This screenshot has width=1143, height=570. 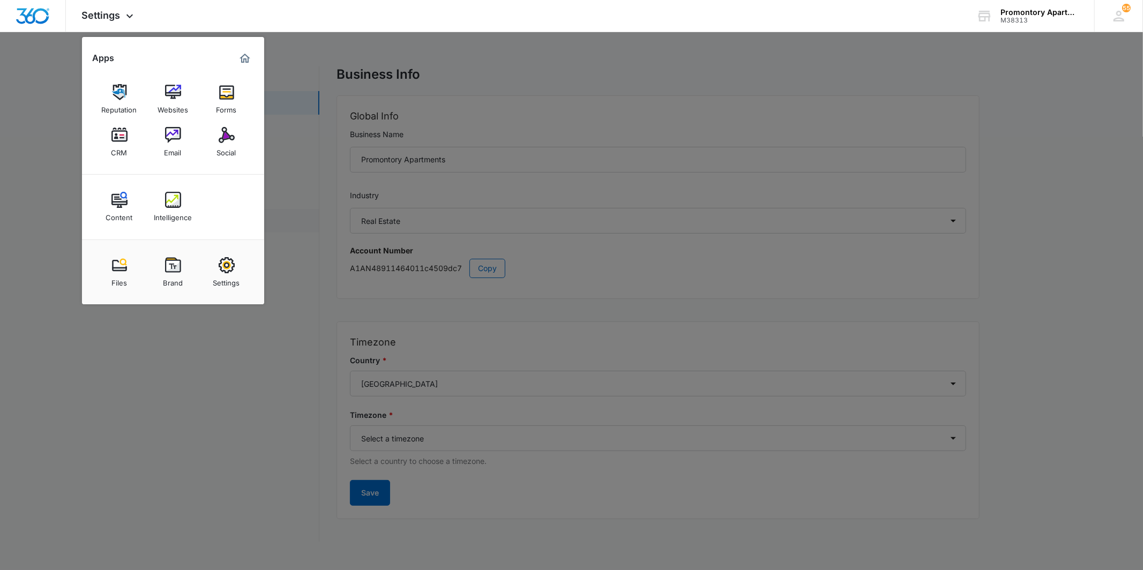 What do you see at coordinates (120, 272) in the screenshot?
I see `a: Files` at bounding box center [120, 272].